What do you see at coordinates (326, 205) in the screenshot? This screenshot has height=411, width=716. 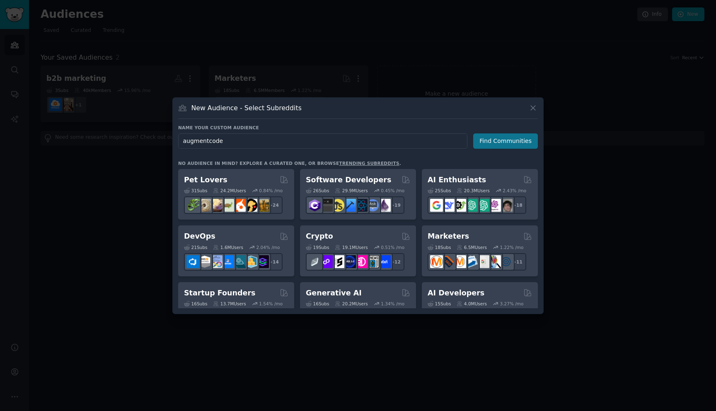 I see `img: software` at bounding box center [326, 205].